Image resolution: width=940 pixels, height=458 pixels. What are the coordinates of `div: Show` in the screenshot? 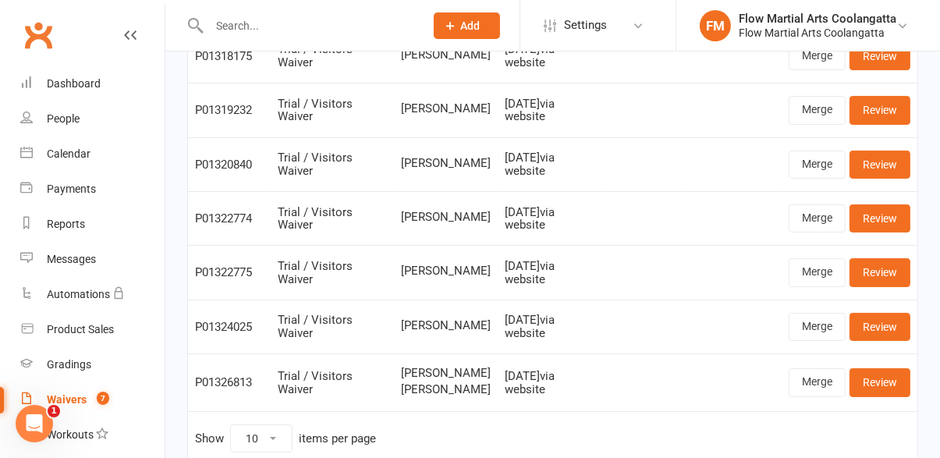 It's located at (285, 438).